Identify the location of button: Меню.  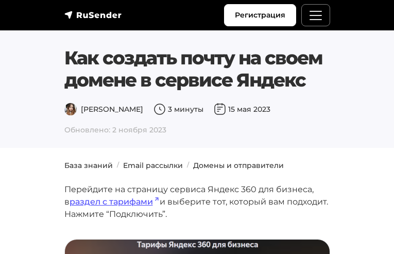
(316, 15).